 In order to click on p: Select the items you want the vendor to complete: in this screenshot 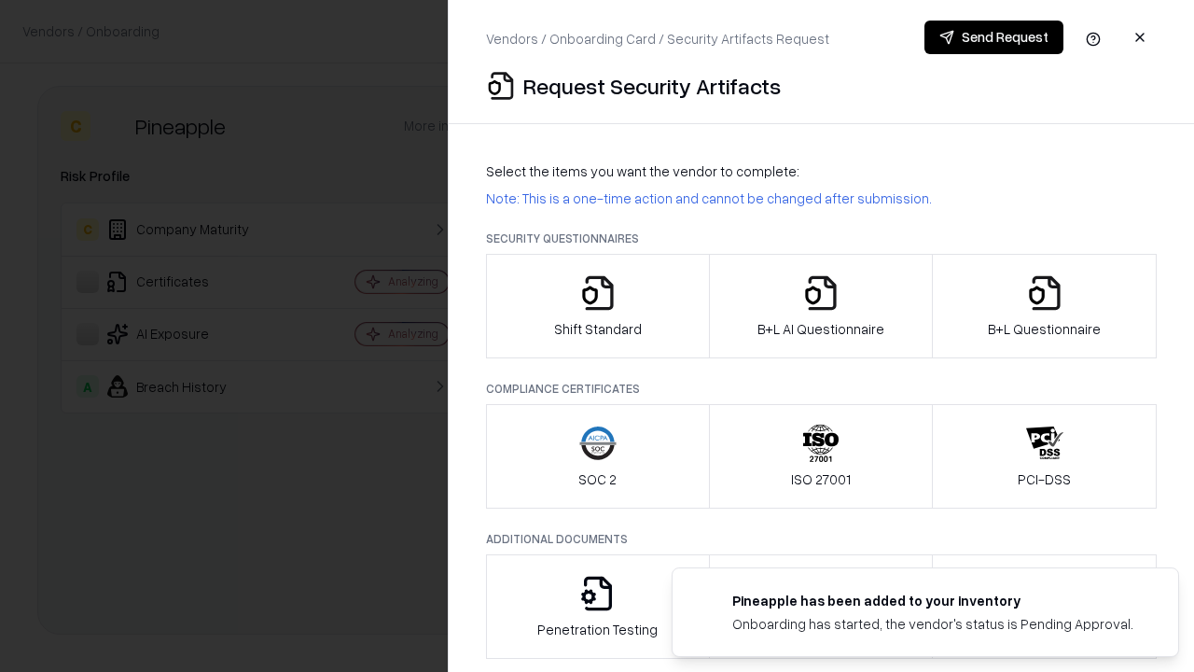, I will do `click(821, 171)`.